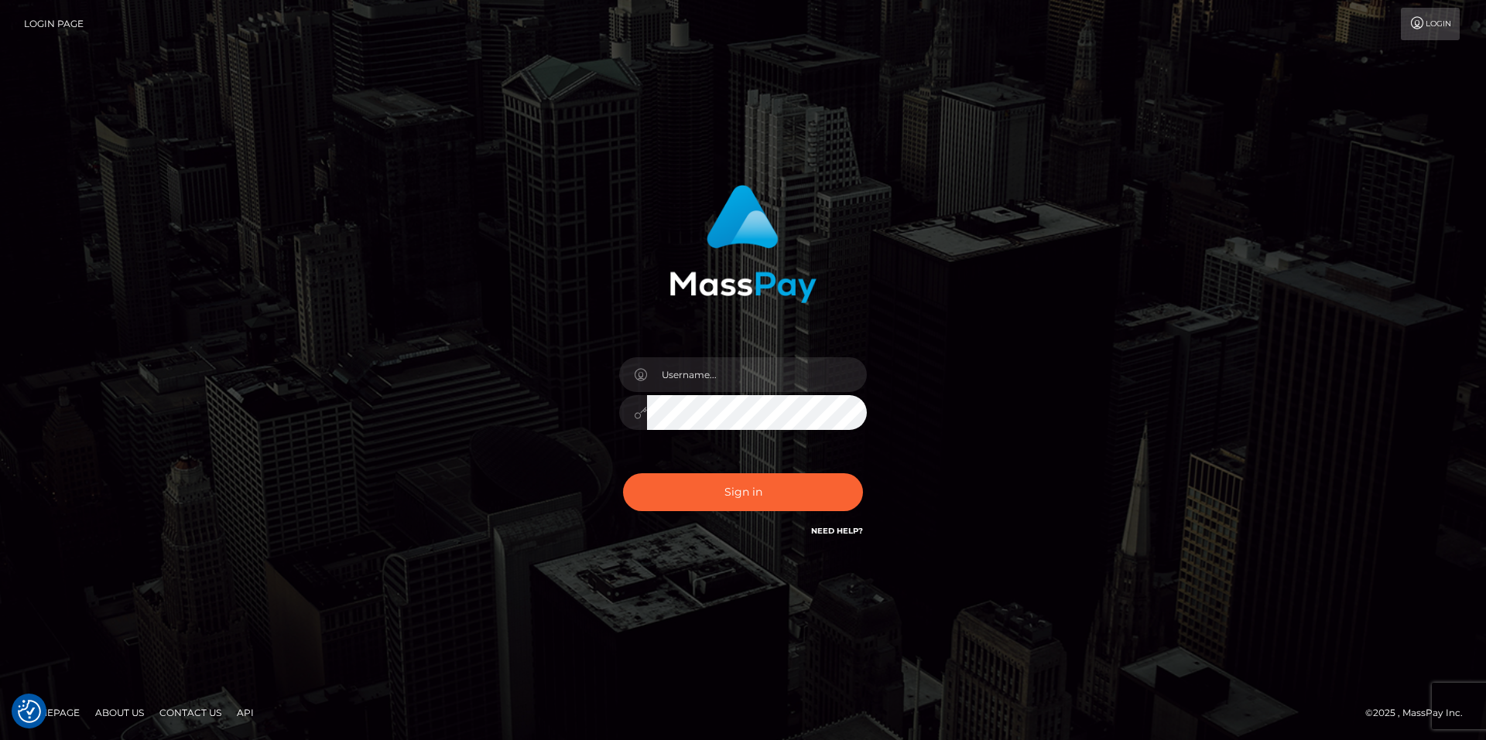  What do you see at coordinates (190, 713) in the screenshot?
I see `a: Contact Us` at bounding box center [190, 713].